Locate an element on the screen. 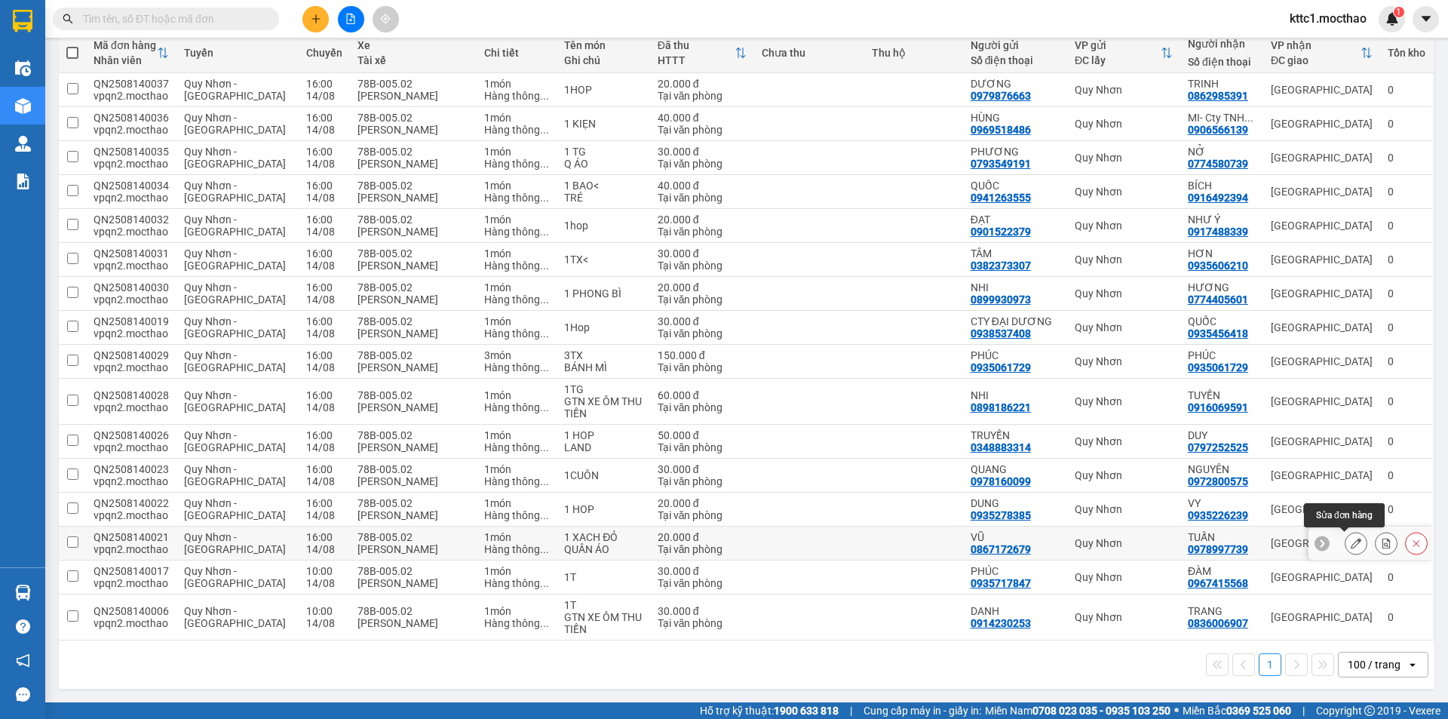  button: file-add is located at coordinates (351, 19).